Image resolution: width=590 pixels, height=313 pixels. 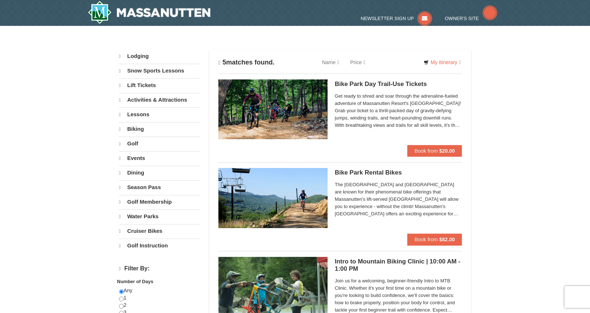 I want to click on span: Owner's Site, so click(x=462, y=18).